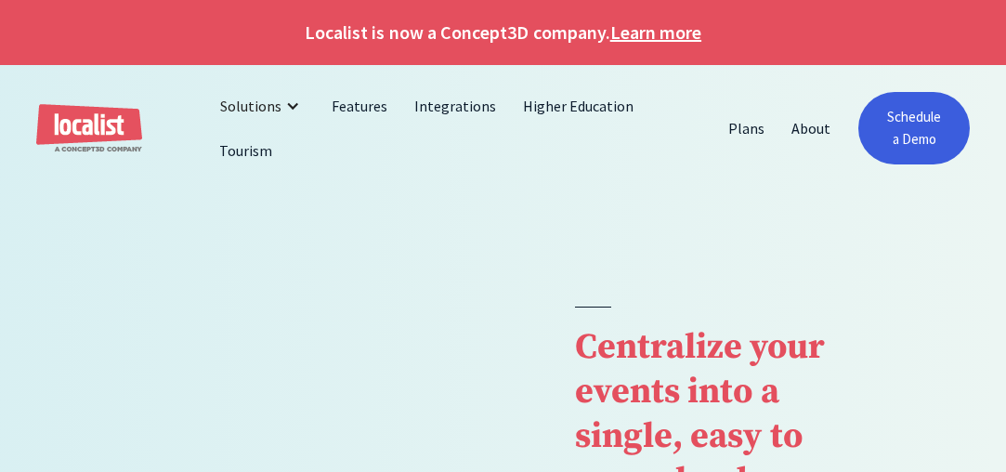 This screenshot has width=1006, height=472. I want to click on a: Plans, so click(747, 128).